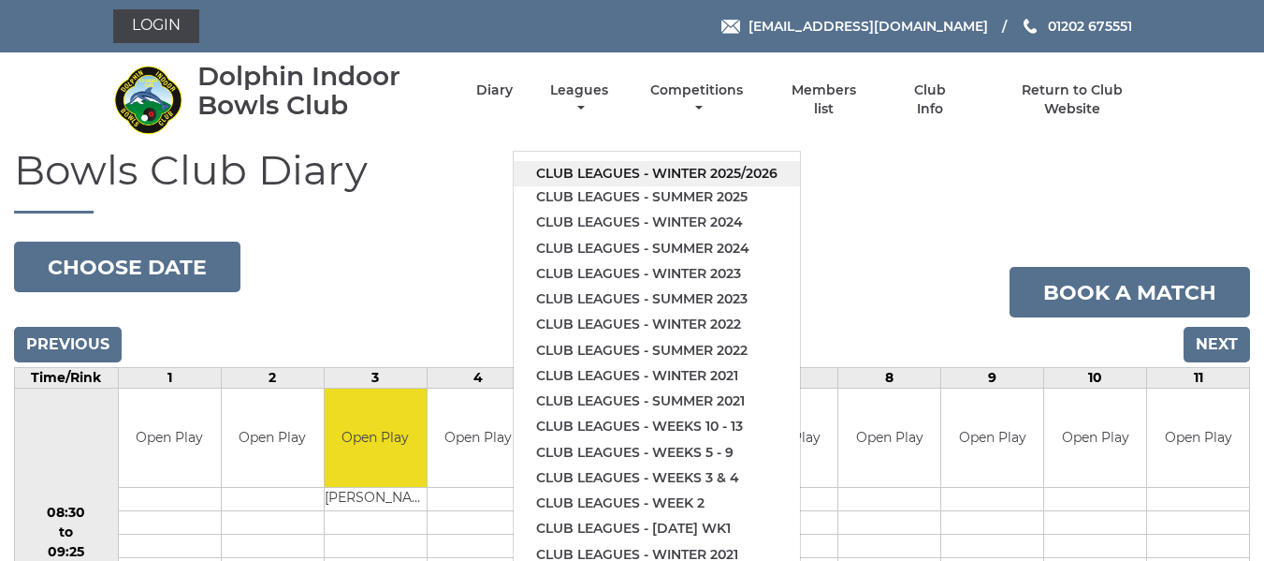  Describe the element at coordinates (993, 378) in the screenshot. I see `td: 9` at that location.